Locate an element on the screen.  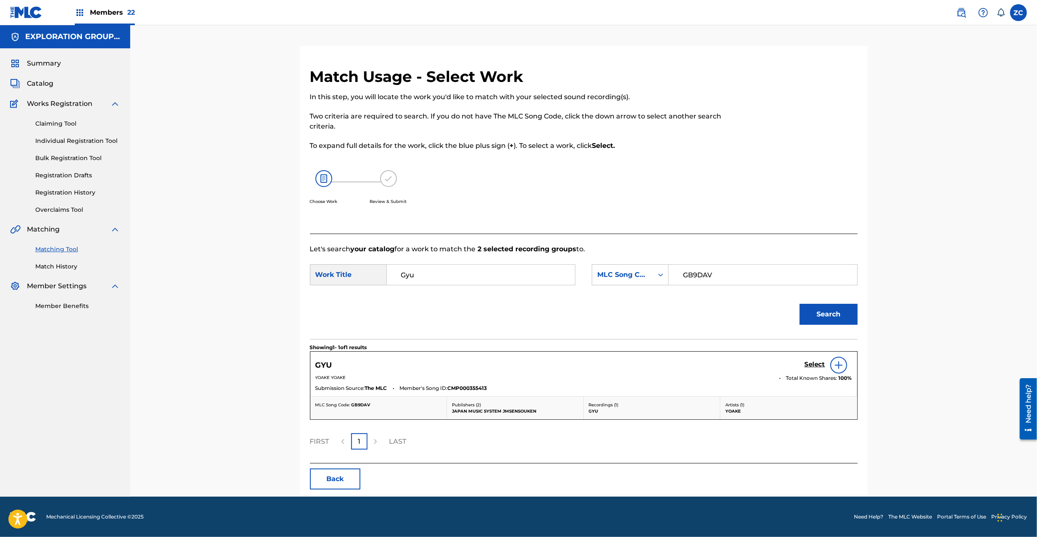
p: Showing 1 - 1 of 1 results is located at coordinates (339, 347).